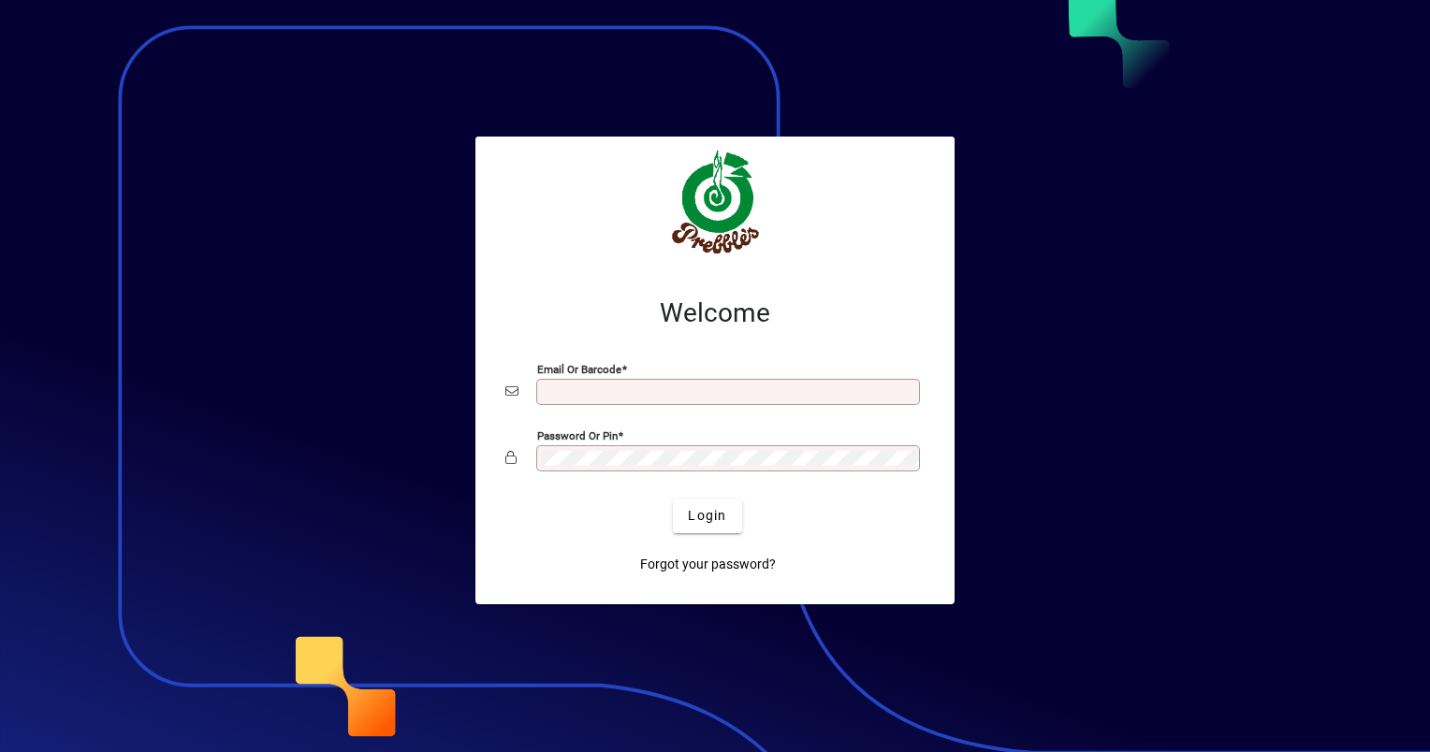  I want to click on span: Login, so click(706, 516).